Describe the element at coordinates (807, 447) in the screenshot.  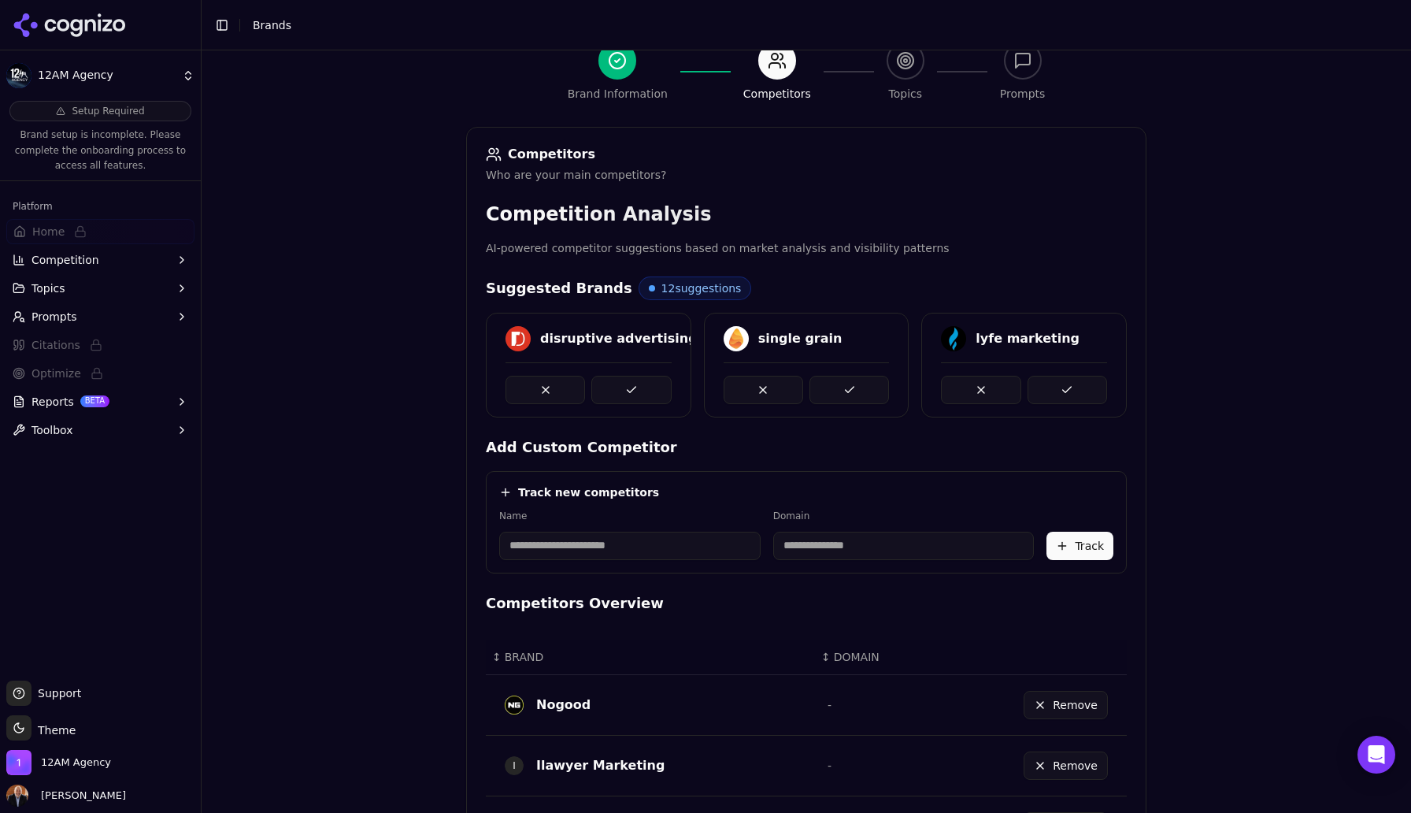
I see `h4: Add Custom Competitor` at that location.